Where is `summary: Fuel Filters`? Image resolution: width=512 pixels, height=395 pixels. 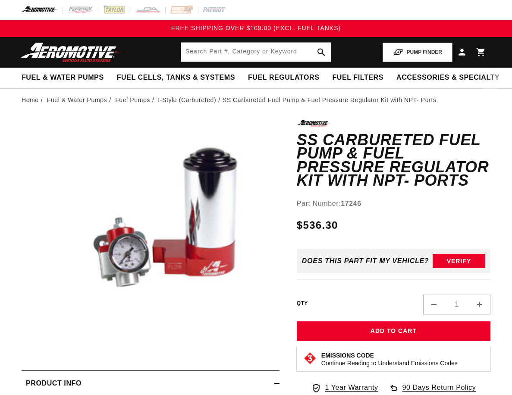 summary: Fuel Filters is located at coordinates (357, 78).